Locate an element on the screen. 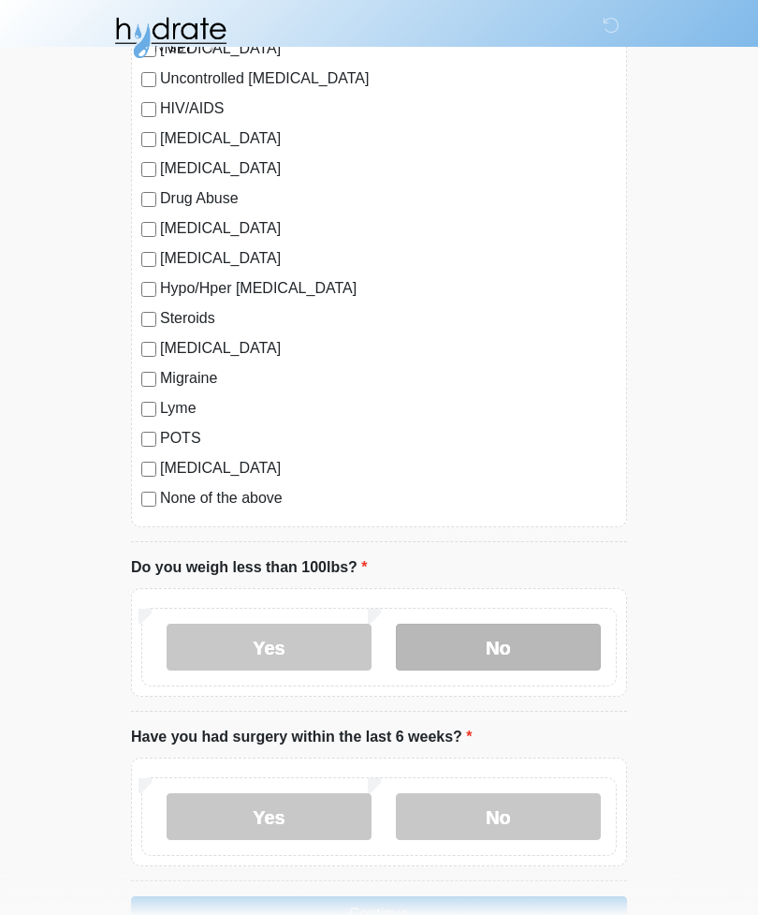 The image size is (758, 915). img: Hydrate IV Bar - Fort Collins Logo is located at coordinates (170, 37).